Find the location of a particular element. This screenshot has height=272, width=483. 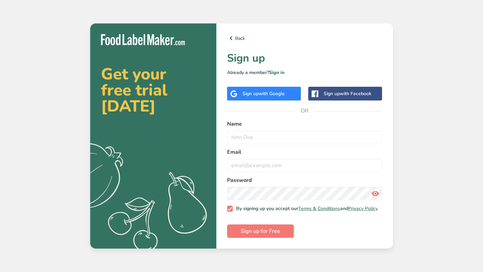

label: Email is located at coordinates (304, 152).